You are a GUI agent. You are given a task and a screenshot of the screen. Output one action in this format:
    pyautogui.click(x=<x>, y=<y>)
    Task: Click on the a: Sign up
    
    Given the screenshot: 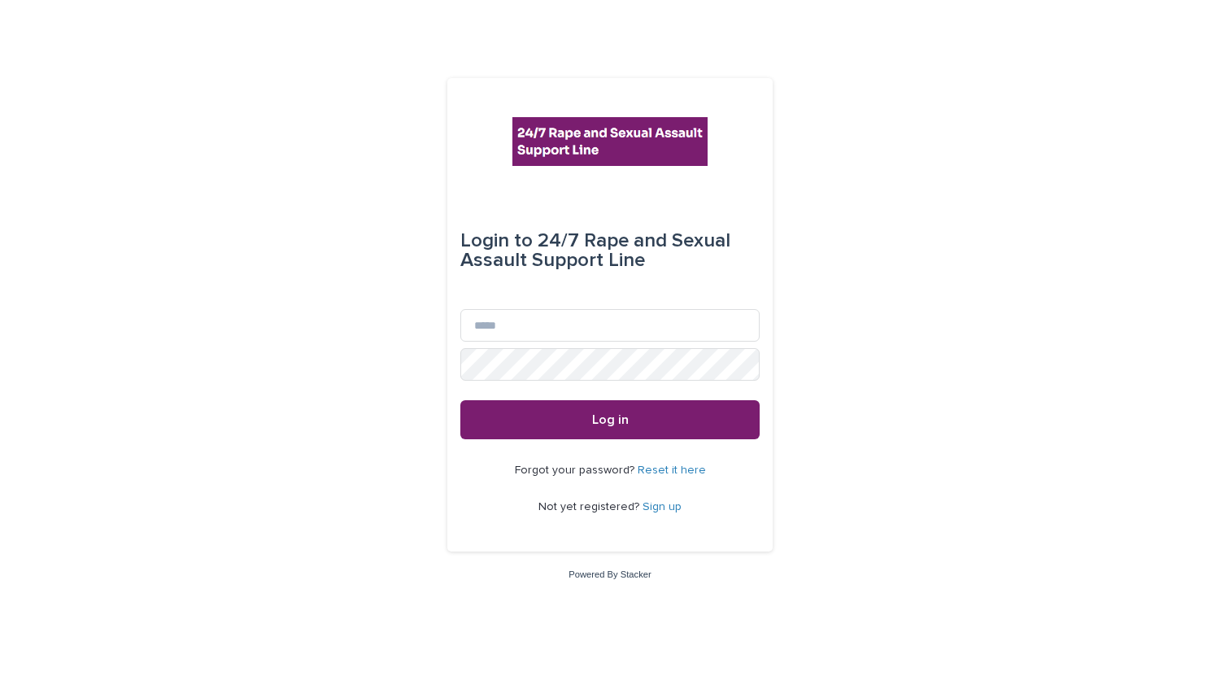 What is the action you would take?
    pyautogui.click(x=662, y=507)
    